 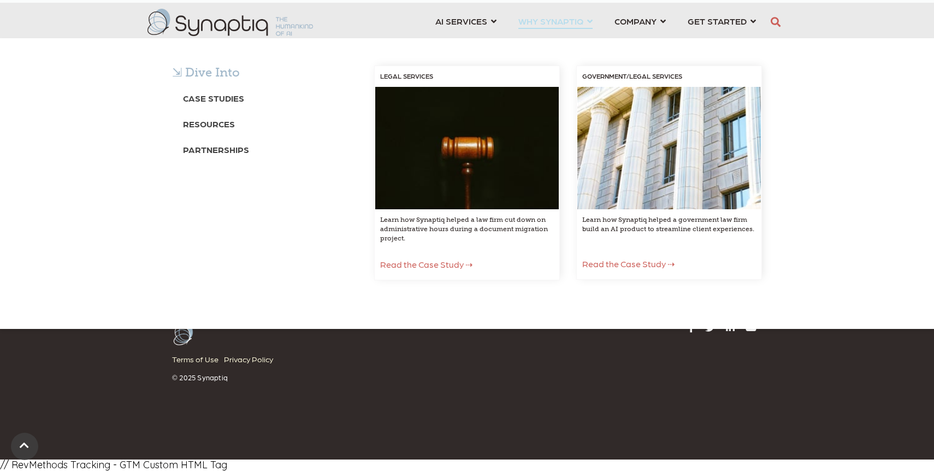 What do you see at coordinates (556, 21) in the screenshot?
I see `a: WHY SYNAPTIQ` at bounding box center [556, 21].